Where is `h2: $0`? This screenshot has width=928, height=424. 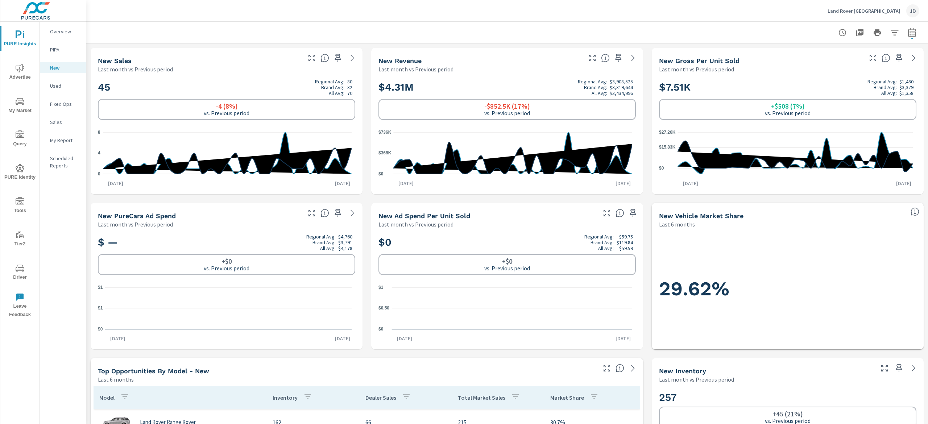 h2: $0 is located at coordinates (507, 242).